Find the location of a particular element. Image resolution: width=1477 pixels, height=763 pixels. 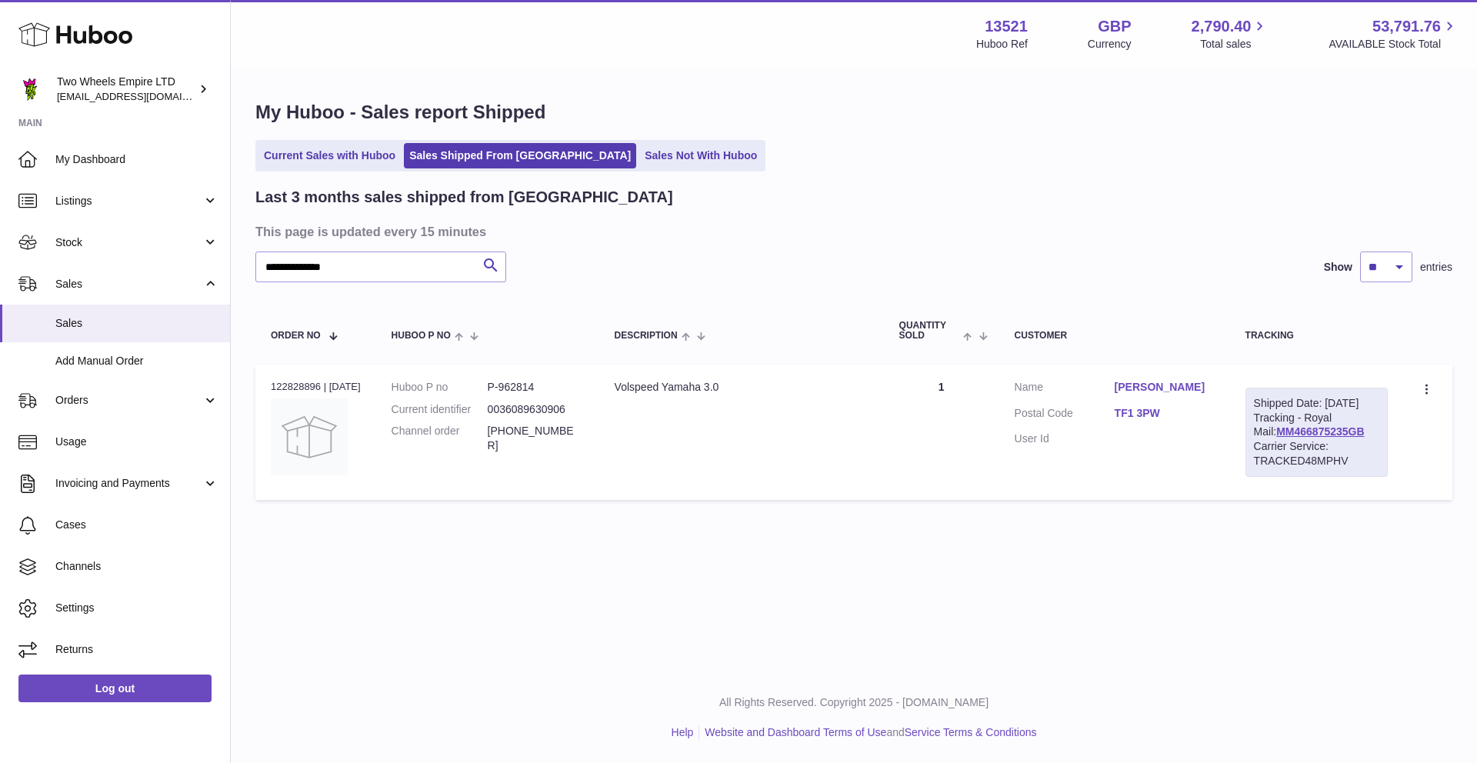

td: 1 is located at coordinates (941, 432).